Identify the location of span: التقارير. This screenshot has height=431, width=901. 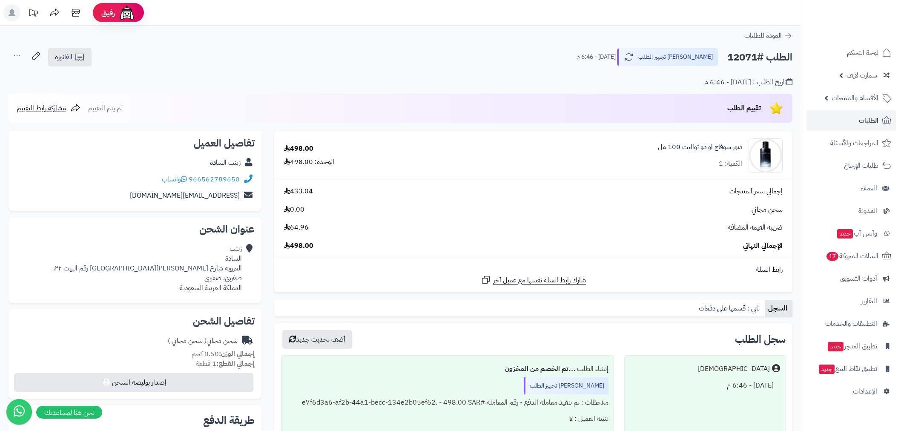
(869, 301).